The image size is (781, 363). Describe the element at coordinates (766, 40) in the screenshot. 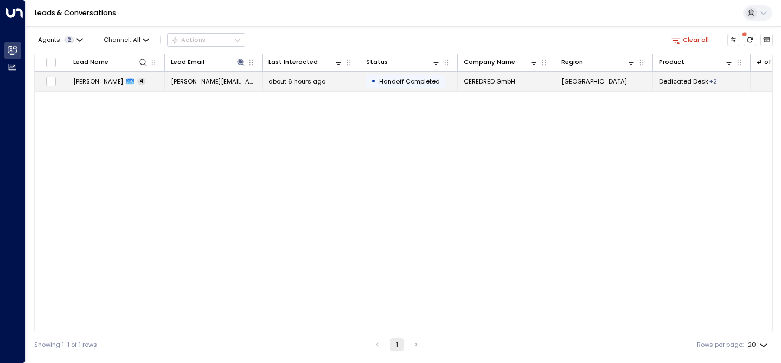

I see `button: Archived Leads` at that location.